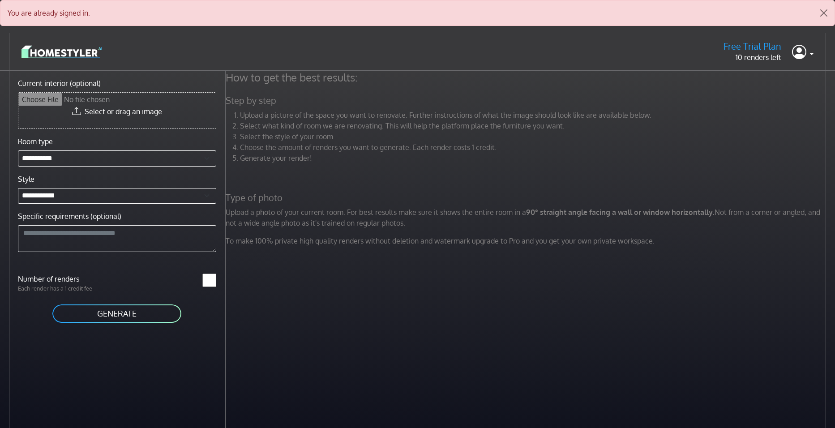  I want to click on p: Each render has a 1 credit fee, so click(64, 288).